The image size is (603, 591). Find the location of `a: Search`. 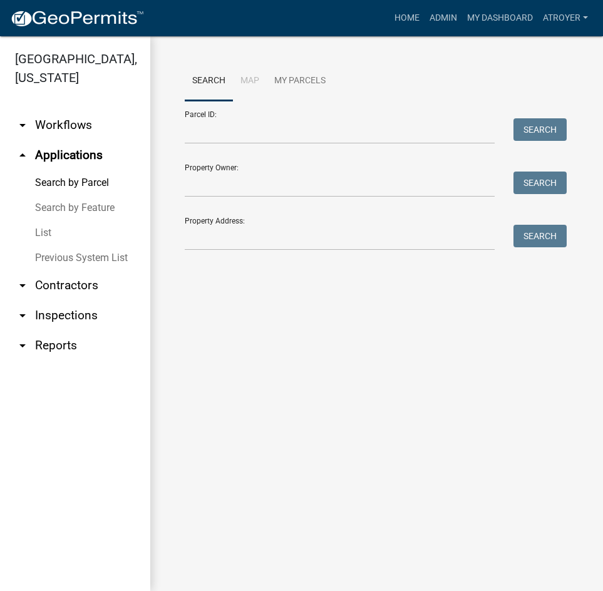

a: Search is located at coordinates (208, 81).